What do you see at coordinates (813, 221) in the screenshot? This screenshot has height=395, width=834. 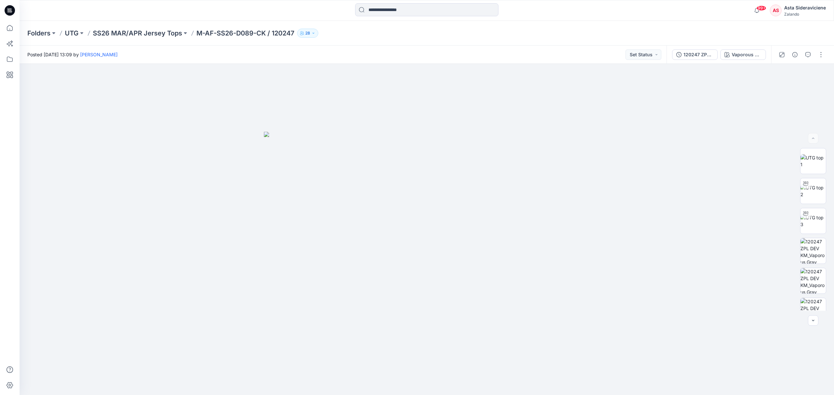 I see `img: UTG top 3` at bounding box center [813, 221].